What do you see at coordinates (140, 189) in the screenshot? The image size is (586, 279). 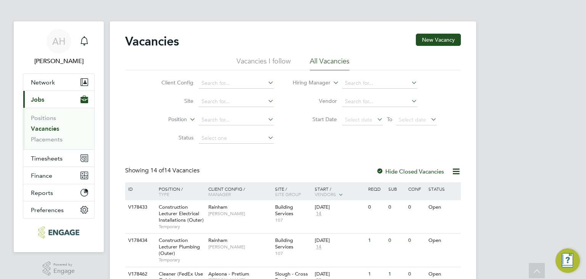 I see `div: ID` at bounding box center [140, 189].